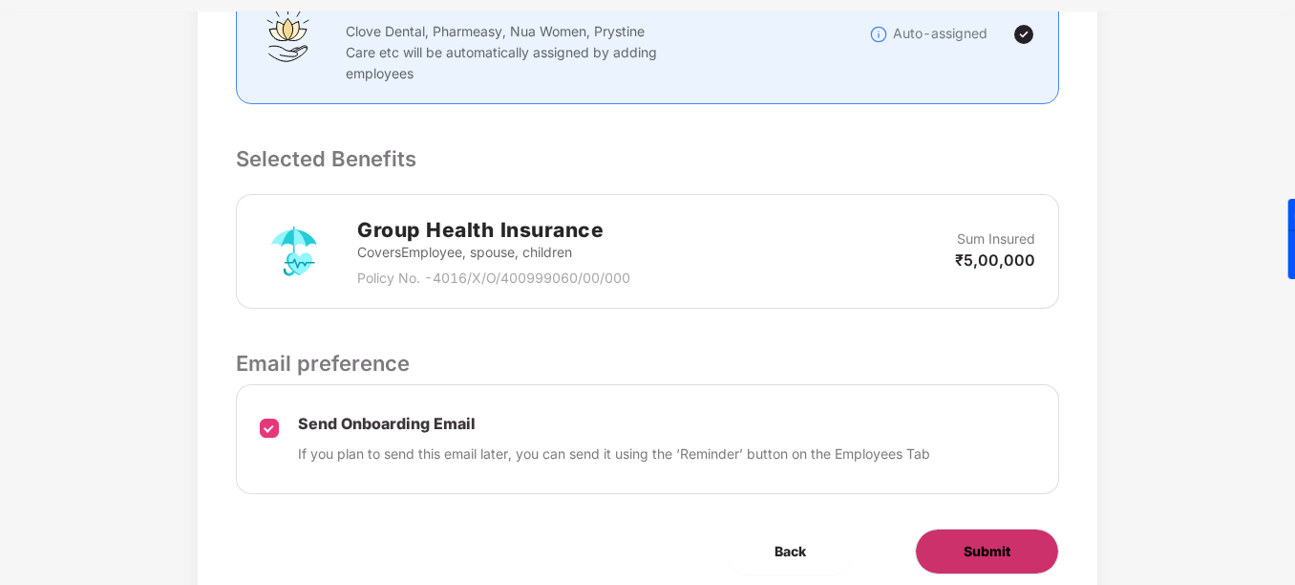 This screenshot has height=585, width=1295. What do you see at coordinates (790, 551) in the screenshot?
I see `button: Back` at bounding box center [790, 551].